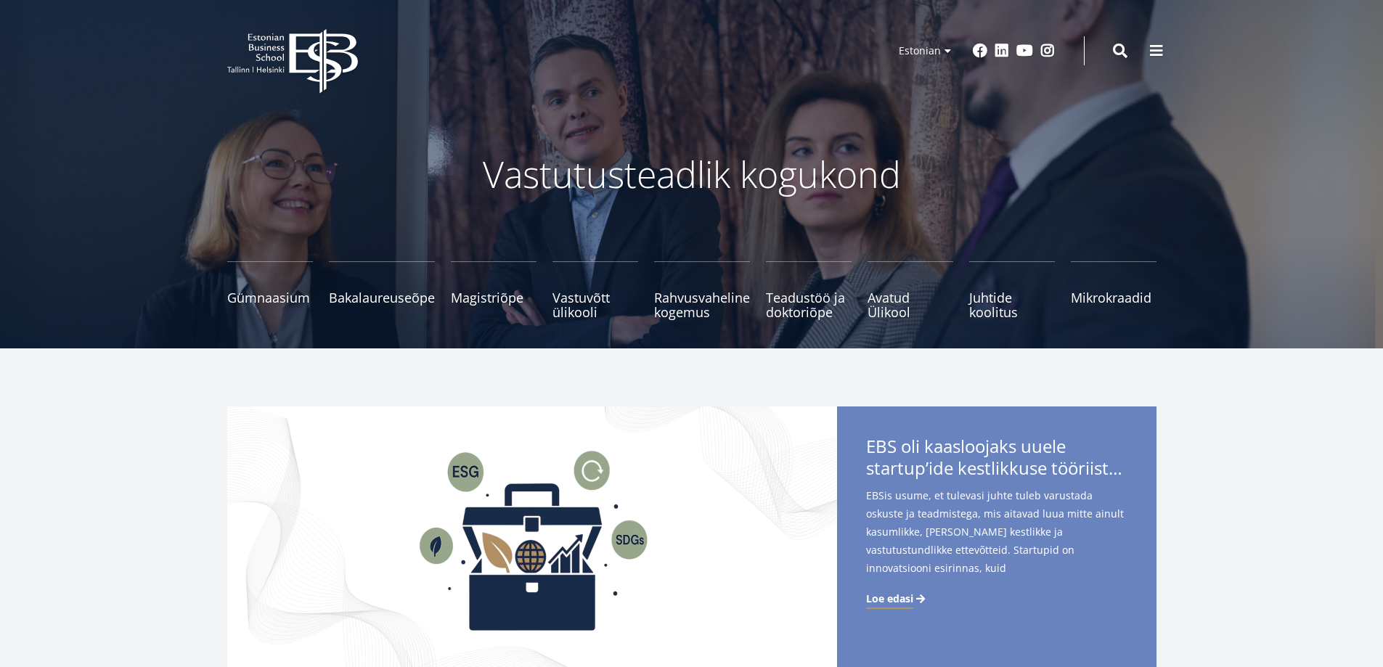  I want to click on a: Mikrokraadid, so click(1114, 290).